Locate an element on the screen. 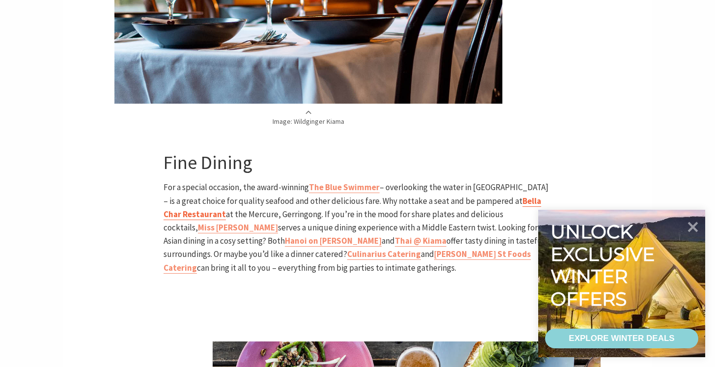 This screenshot has width=715, height=367. span: take a seat and be pampered at is located at coordinates (467, 201).